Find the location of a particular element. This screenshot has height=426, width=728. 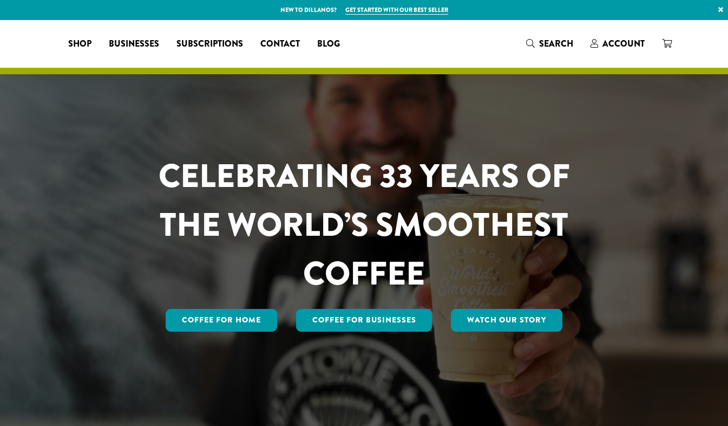

h1: CELEBRATING 33 YEARS OF THE WORLD’S SMOOTHEST COFFEE is located at coordinates (364, 225).